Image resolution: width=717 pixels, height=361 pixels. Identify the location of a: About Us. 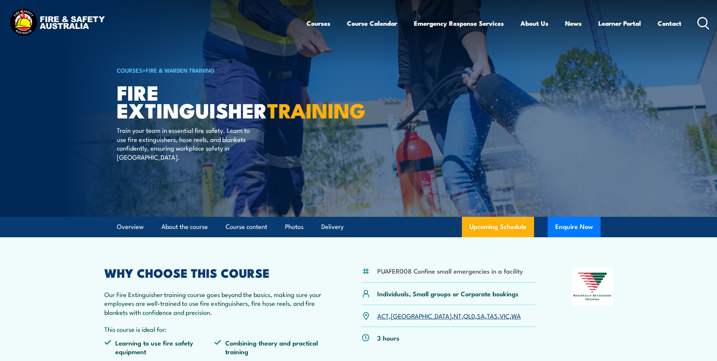
(534, 23).